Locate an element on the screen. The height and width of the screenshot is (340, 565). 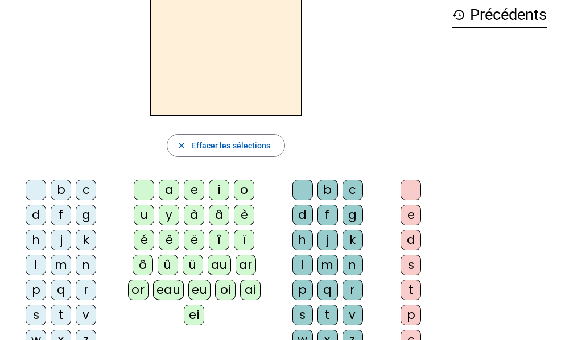
div: eu is located at coordinates (199, 290).